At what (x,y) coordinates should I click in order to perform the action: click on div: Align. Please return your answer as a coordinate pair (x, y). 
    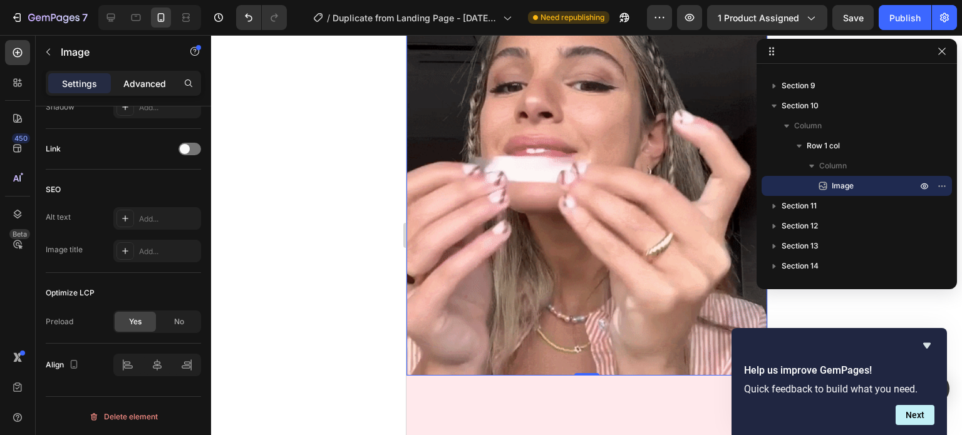
    Looking at the image, I should click on (63, 365).